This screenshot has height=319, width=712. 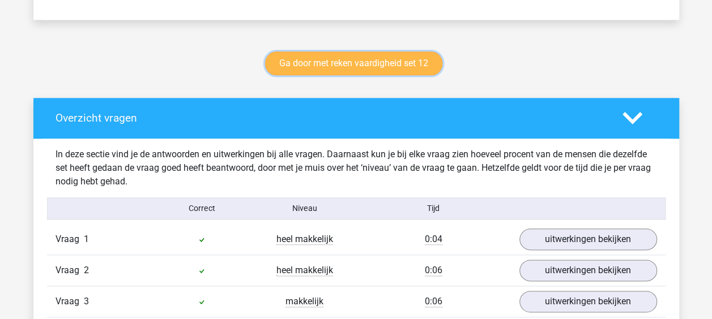 I want to click on div: Niveau, so click(x=305, y=208).